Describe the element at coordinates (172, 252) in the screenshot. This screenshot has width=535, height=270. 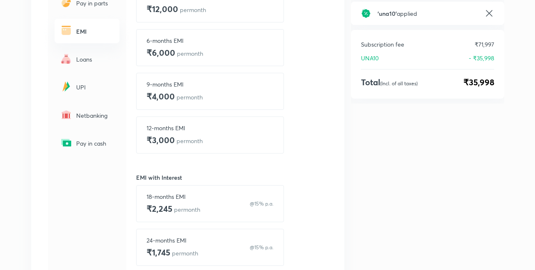
I see `h4: ₹1,745` at that location.